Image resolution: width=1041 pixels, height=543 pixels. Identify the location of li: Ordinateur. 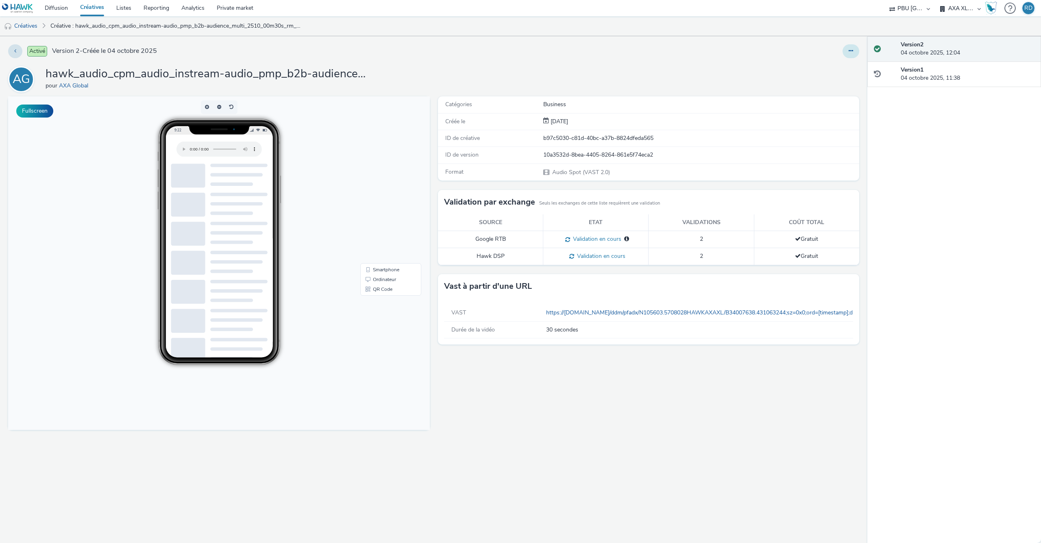
(383, 183).